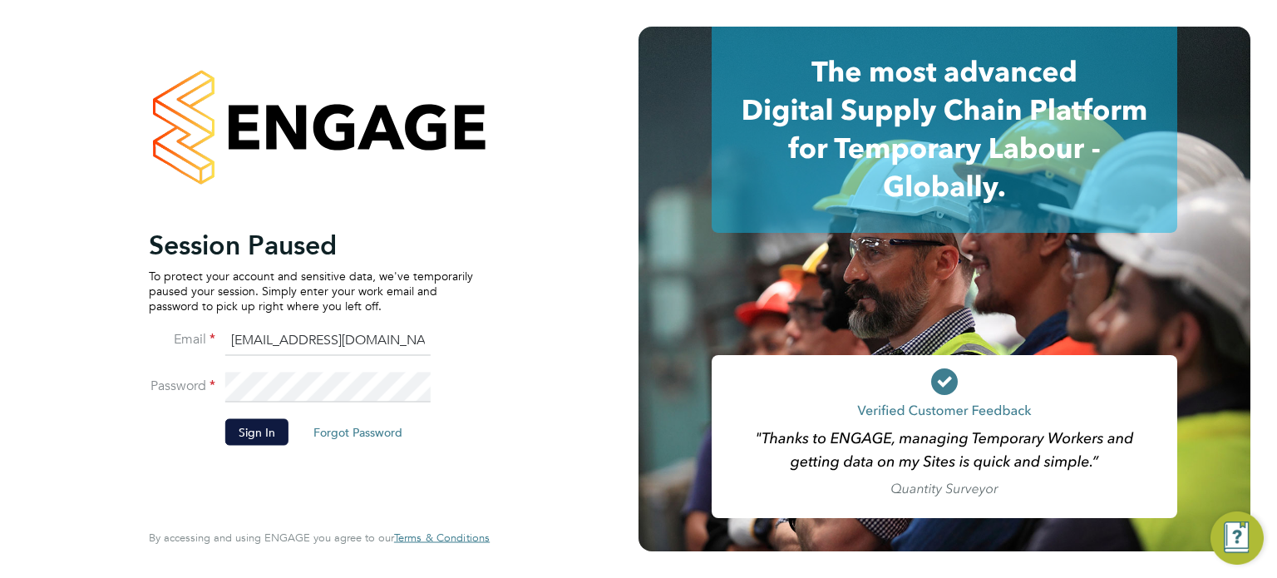 The height and width of the screenshot is (578, 1277). What do you see at coordinates (357, 431) in the screenshot?
I see `button: Forgot Password` at bounding box center [357, 431].